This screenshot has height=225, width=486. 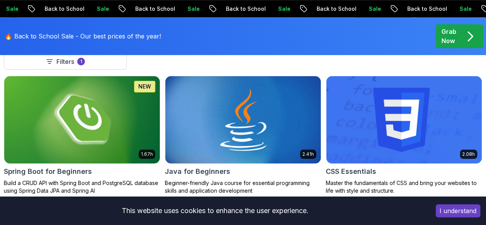 What do you see at coordinates (468, 154) in the screenshot?
I see `p: 2.08h` at bounding box center [468, 154].